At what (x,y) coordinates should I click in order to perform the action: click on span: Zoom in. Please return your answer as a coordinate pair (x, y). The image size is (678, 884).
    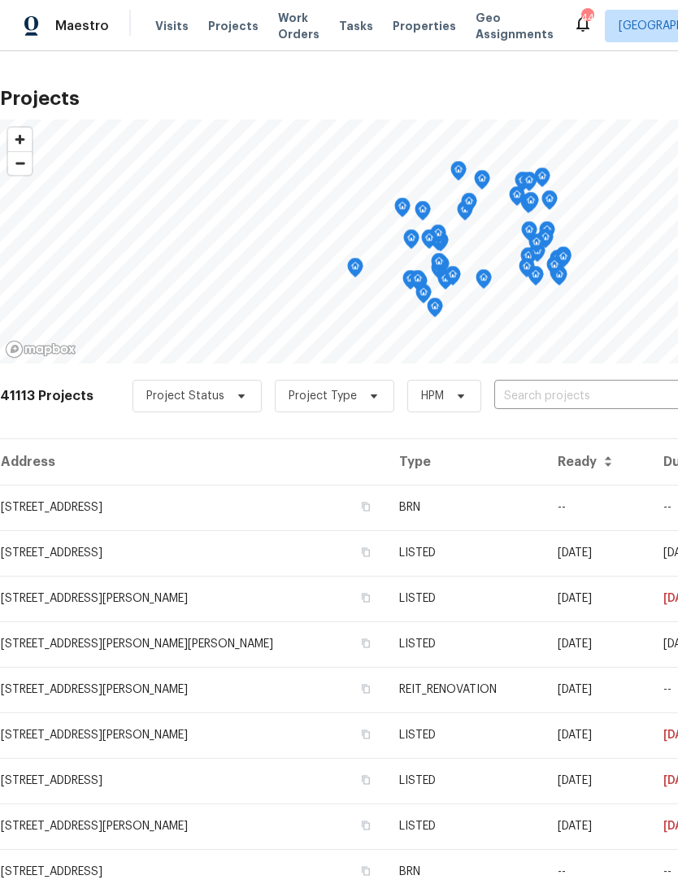
    Looking at the image, I should click on (20, 139).